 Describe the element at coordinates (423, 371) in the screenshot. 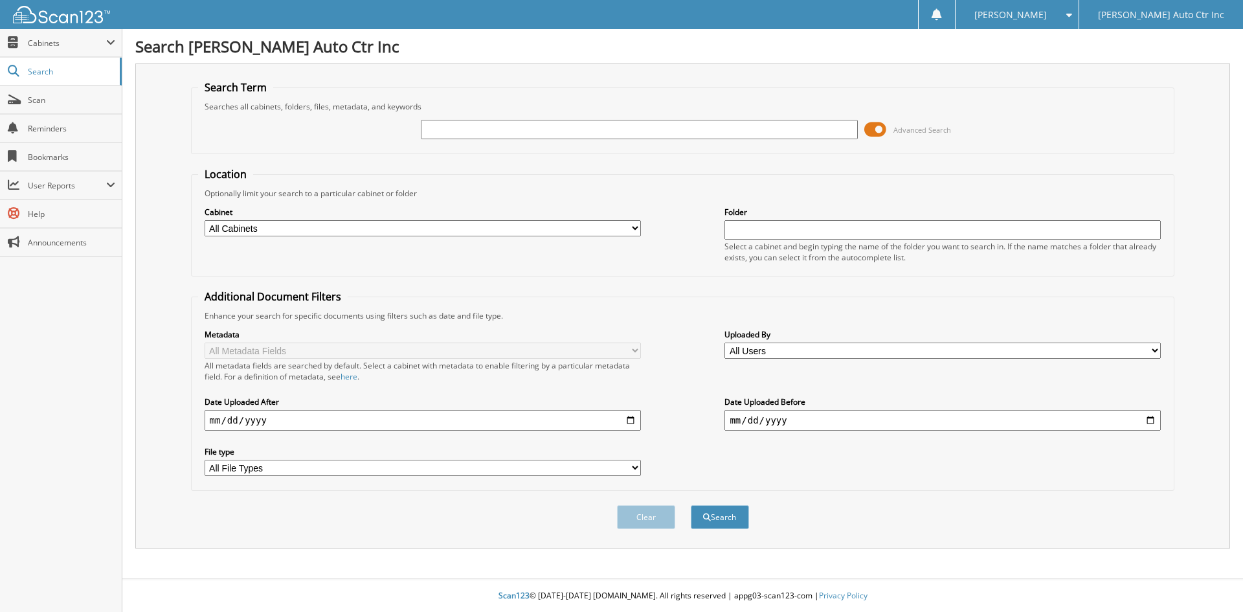

I see `div: All metadata fields are searched by default. Select a cabinet with metadata to enable filtering b...` at that location.